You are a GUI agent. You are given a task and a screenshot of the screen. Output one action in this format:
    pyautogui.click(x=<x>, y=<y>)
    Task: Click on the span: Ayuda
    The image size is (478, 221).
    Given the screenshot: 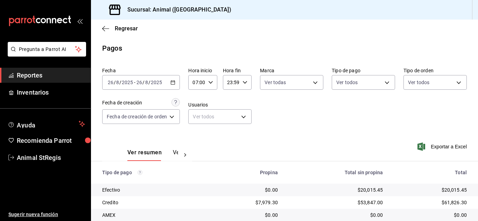 What is the action you would take?
    pyautogui.click(x=46, y=124)
    